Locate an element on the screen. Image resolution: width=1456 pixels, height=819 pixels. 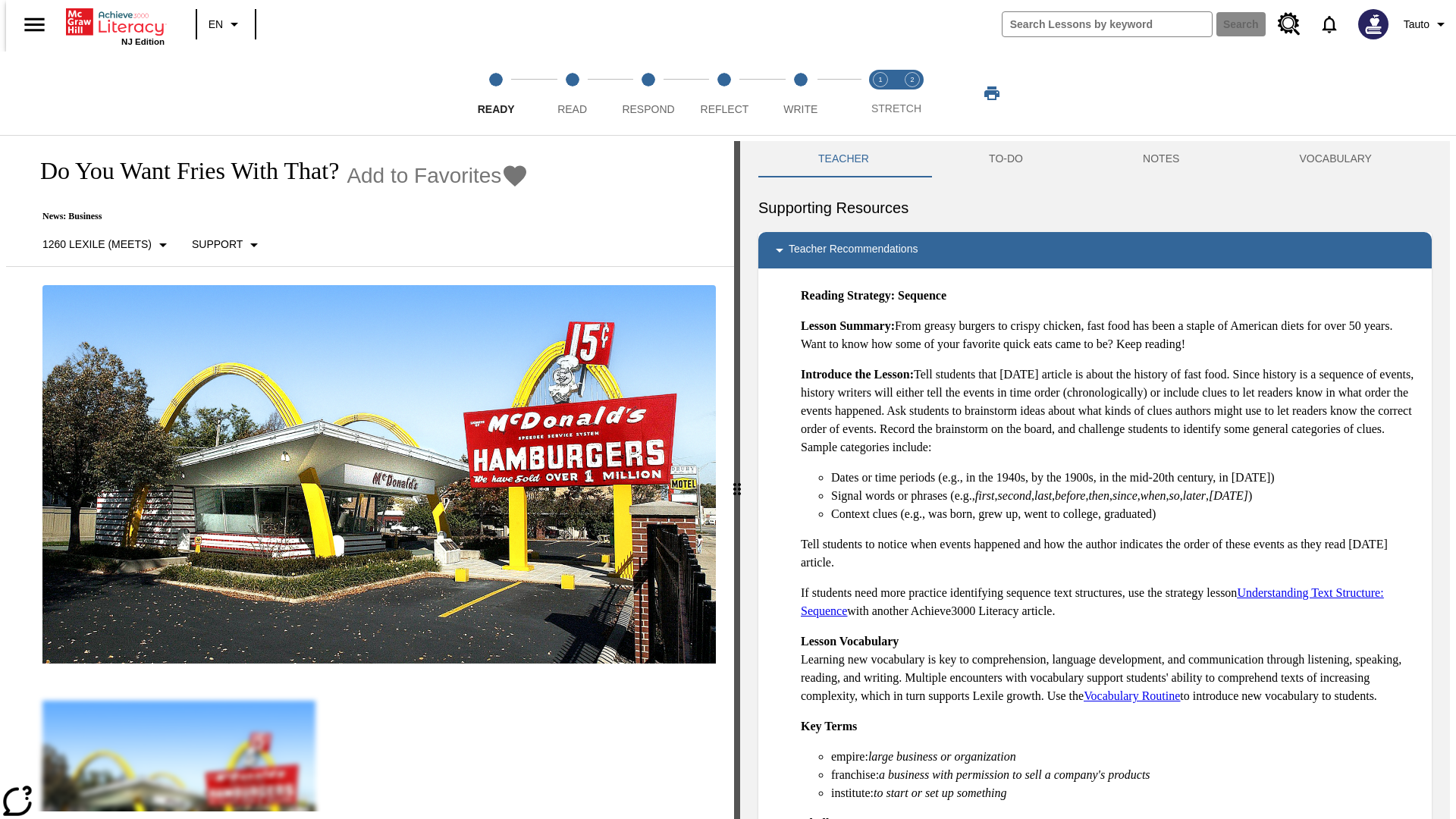
p: If students need more practice identifying sequence text structures, use the strategy lesson with... is located at coordinates (1110, 603).